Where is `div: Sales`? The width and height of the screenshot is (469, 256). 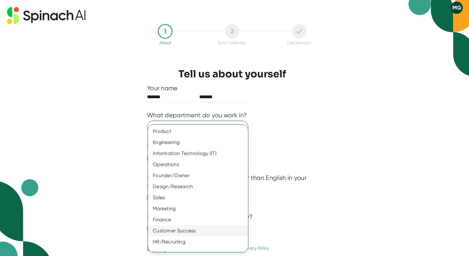 div: Sales is located at coordinates (200, 198).